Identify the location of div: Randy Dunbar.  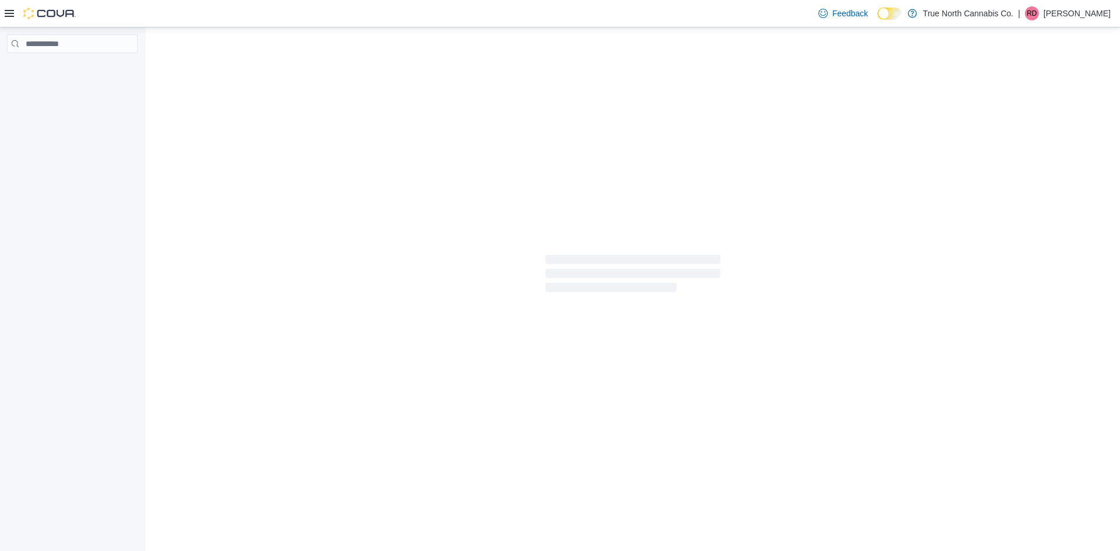
(1032, 13).